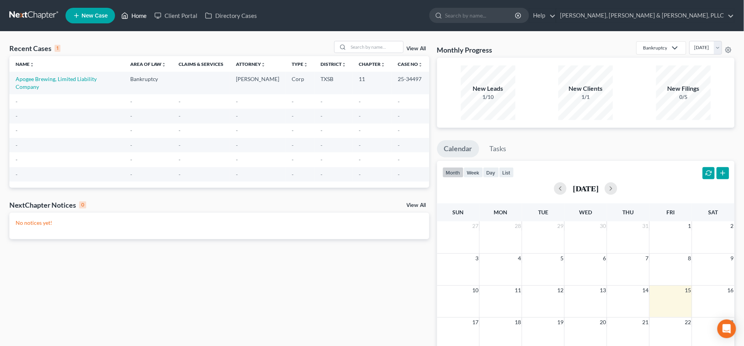 Image resolution: width=744 pixels, height=346 pixels. What do you see at coordinates (561, 226) in the screenshot?
I see `span: 29` at bounding box center [561, 226].